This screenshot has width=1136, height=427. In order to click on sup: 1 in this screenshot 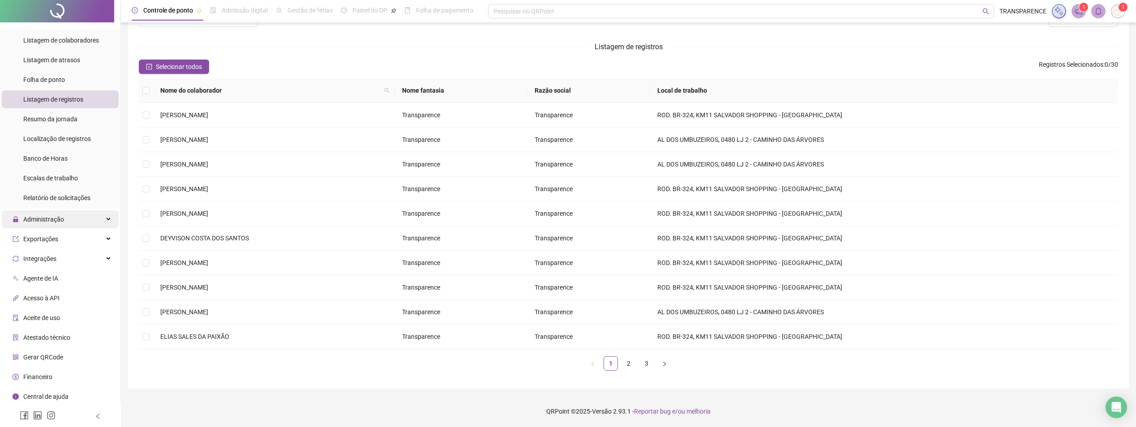, I will do `click(1083, 7)`.